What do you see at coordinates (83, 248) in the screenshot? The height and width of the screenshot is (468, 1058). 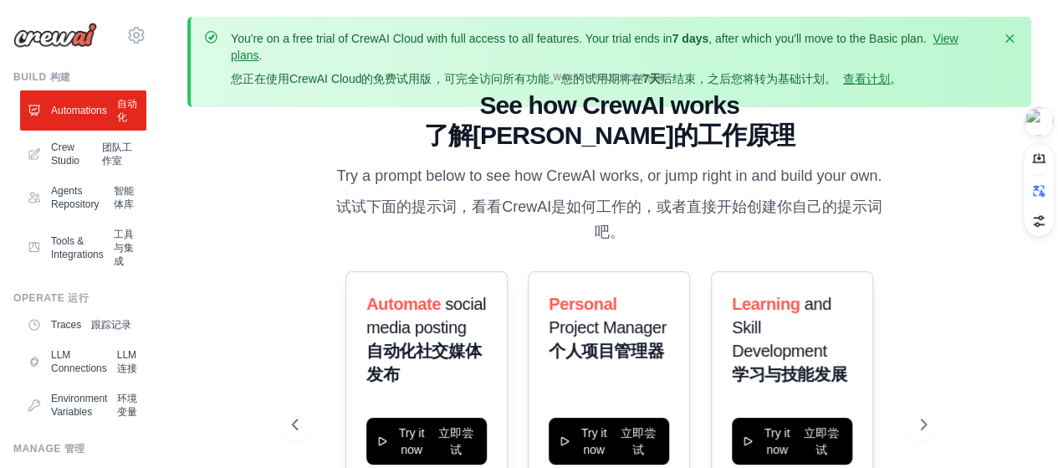 I see `a: Tools & Integrations 工具与集成` at bounding box center [83, 248].